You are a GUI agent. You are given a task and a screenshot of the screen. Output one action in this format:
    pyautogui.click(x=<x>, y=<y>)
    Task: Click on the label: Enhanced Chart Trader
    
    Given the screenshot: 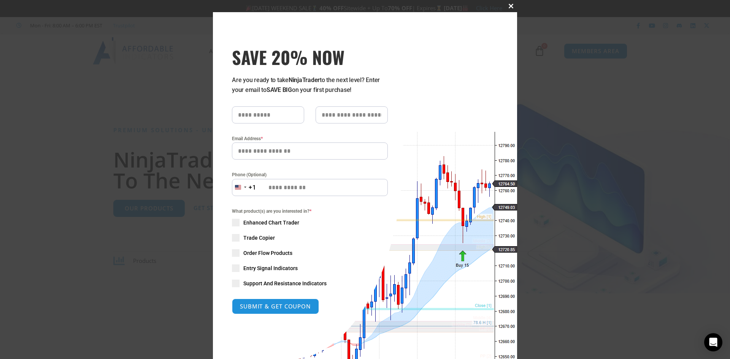 What is the action you would take?
    pyautogui.click(x=310, y=223)
    